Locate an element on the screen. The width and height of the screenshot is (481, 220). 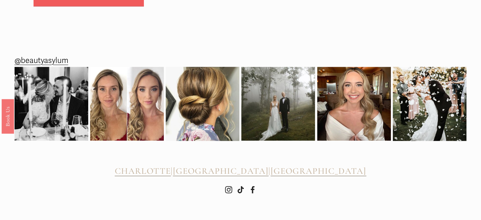
img: 2020 didn&rsquo;t stop this wedding celebration! 🎊😍🎉 @beautyasylum_atlanta #beautyasylum @bridal_... is located at coordinates (429, 103).